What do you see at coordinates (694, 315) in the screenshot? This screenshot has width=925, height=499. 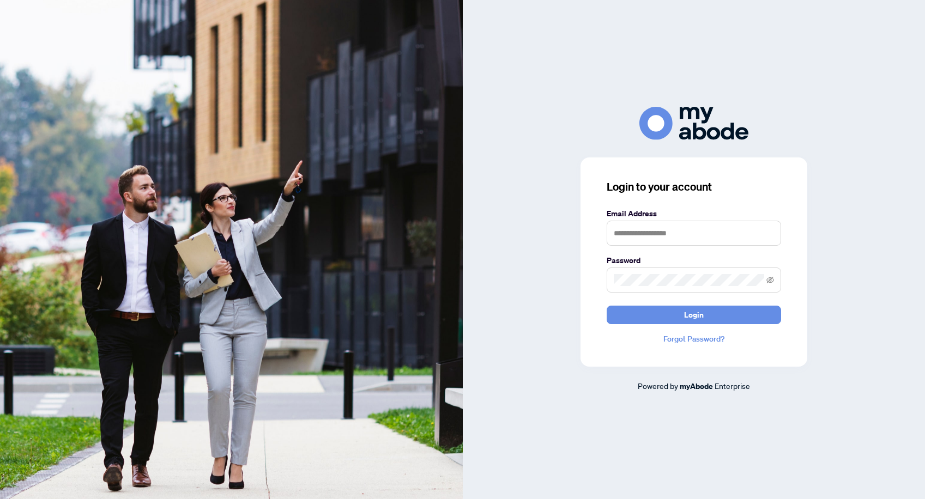 I see `span: Login` at bounding box center [694, 315].